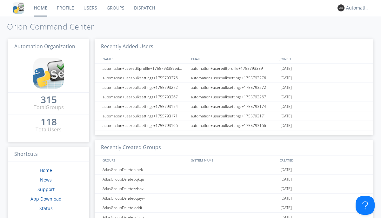 This screenshot has width=381, height=218. Describe the element at coordinates (46, 180) in the screenshot. I see `a: News` at that location.